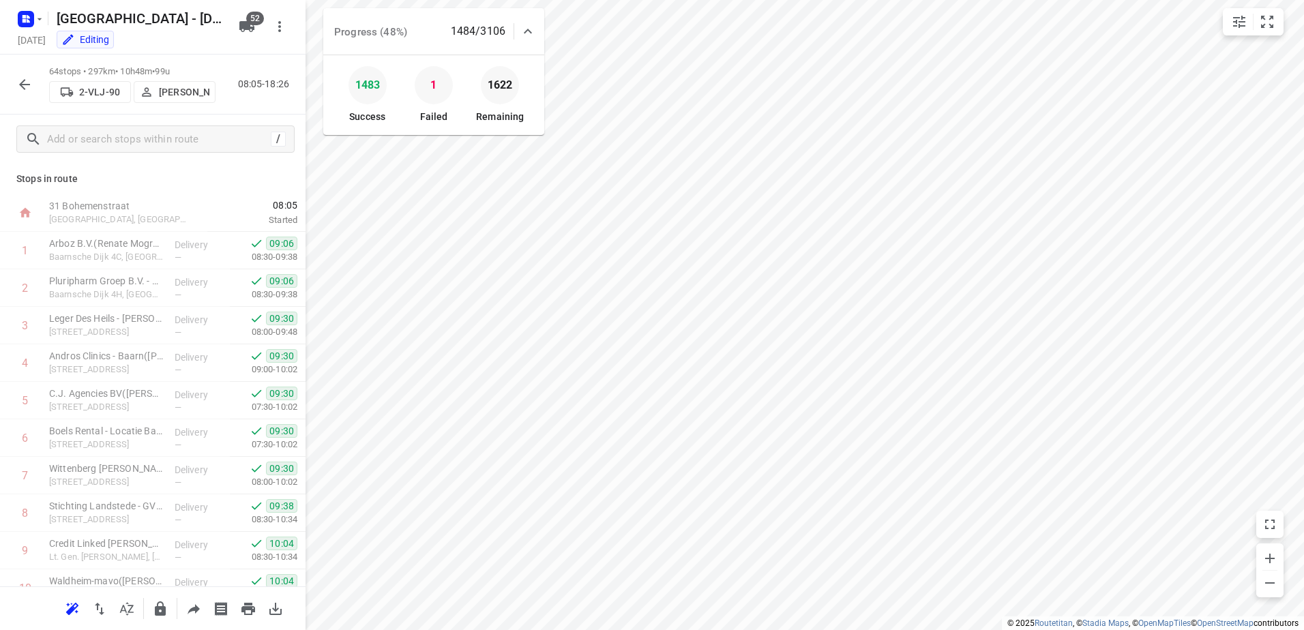  I want to click on a: OpenMapTiles, so click(1164, 624).